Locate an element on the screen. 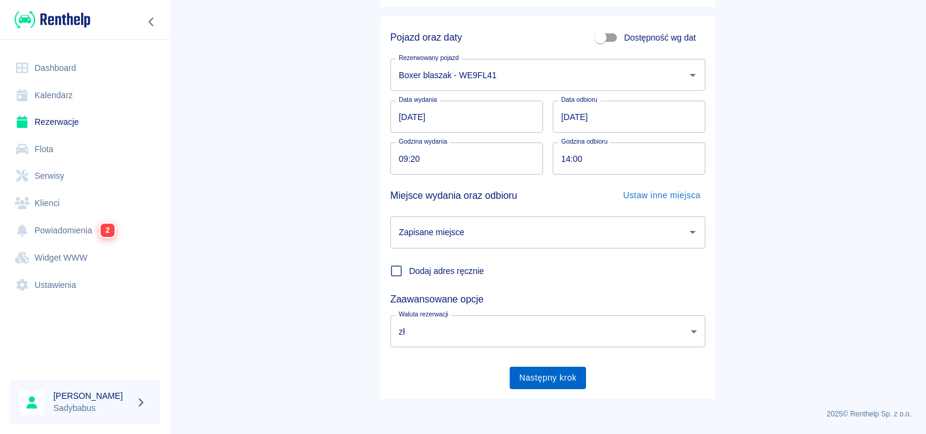  a: Ustawienia is located at coordinates (85, 285).